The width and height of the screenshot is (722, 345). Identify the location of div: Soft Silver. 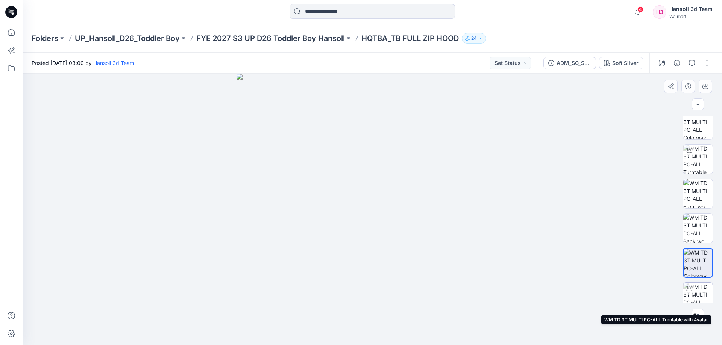
(625, 63).